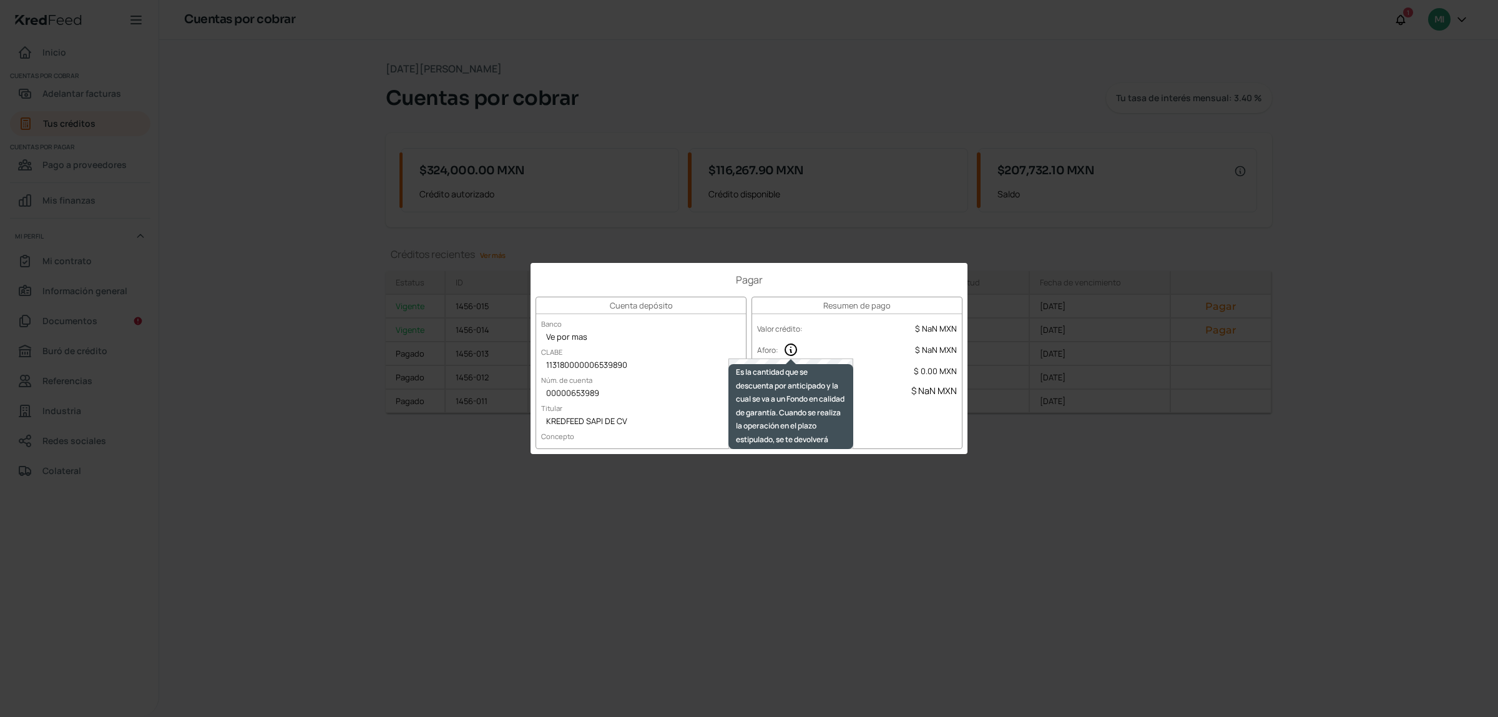 Image resolution: width=1498 pixels, height=717 pixels. I want to click on label: CLABE, so click(552, 351).